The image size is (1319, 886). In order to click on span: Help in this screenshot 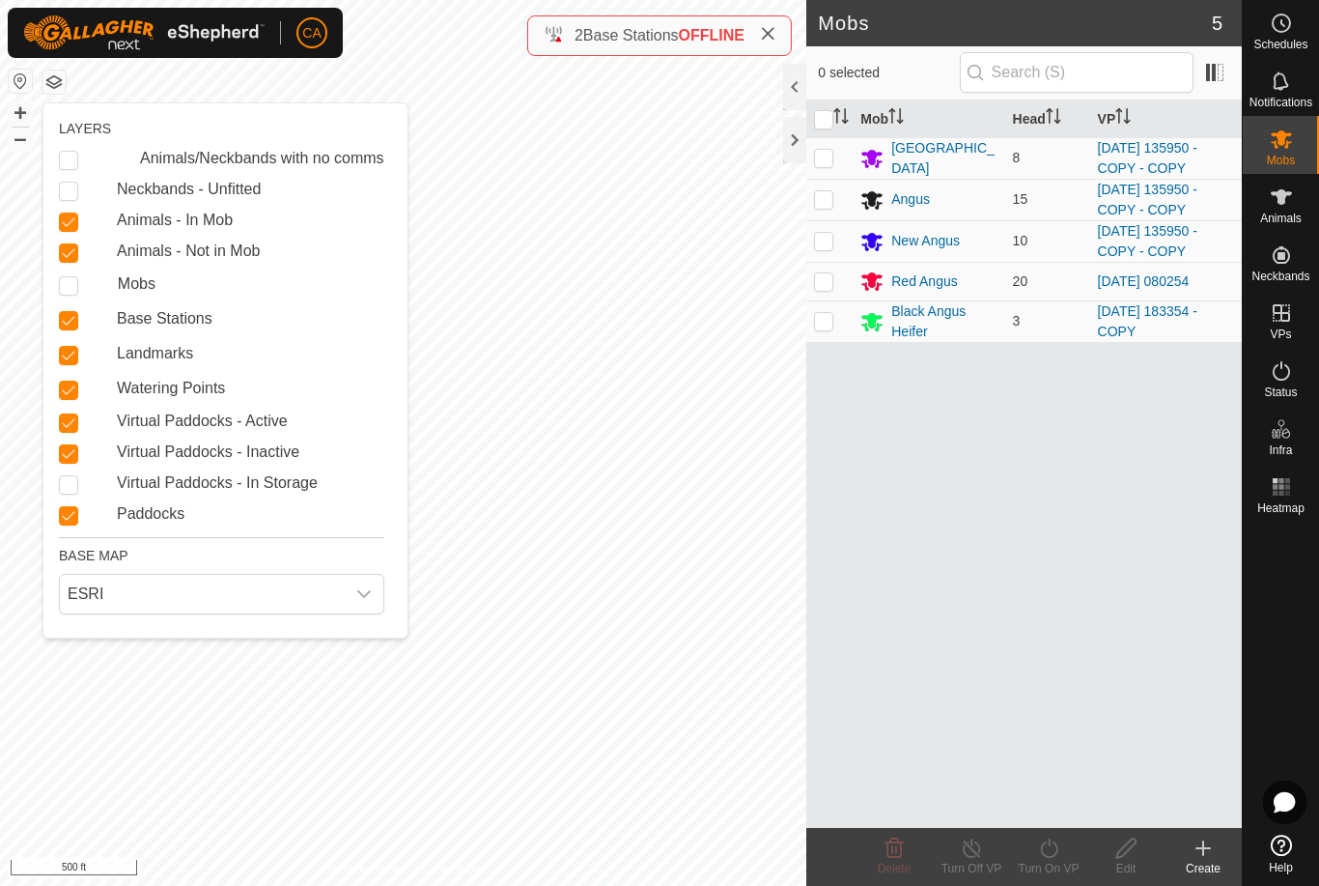, I will do `click(1281, 867)`.